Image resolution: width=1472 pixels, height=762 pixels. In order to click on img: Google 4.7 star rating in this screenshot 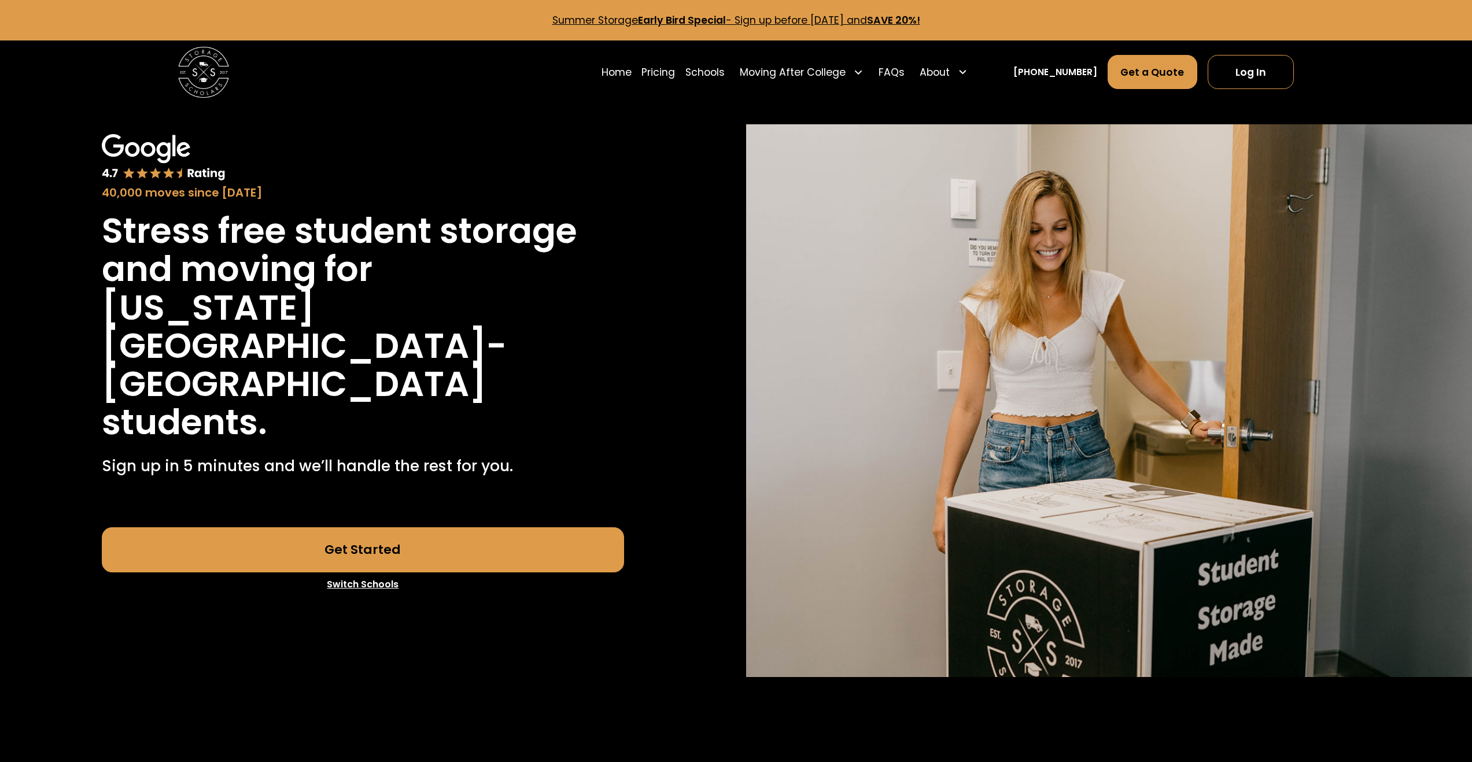, I will do `click(164, 158)`.